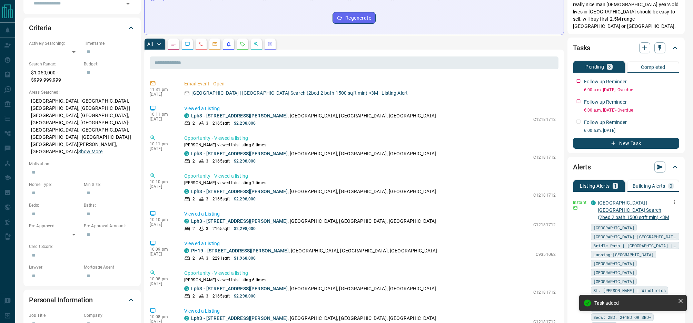 Image resolution: width=693 pixels, height=323 pixels. I want to click on div: Task added, so click(634, 303).